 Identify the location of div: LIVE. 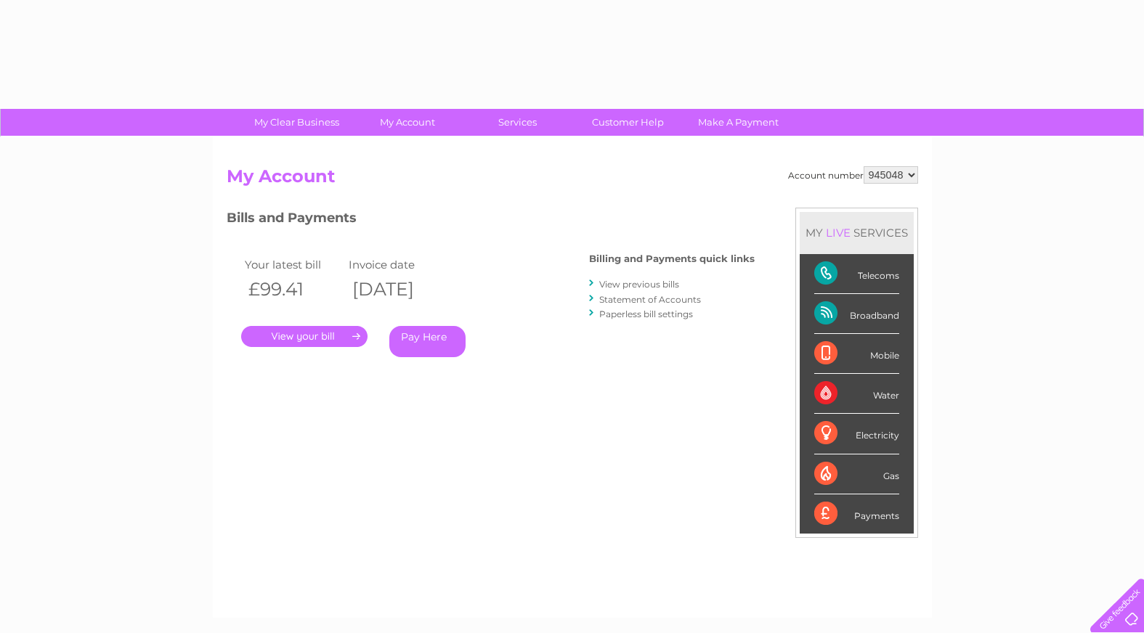
(838, 232).